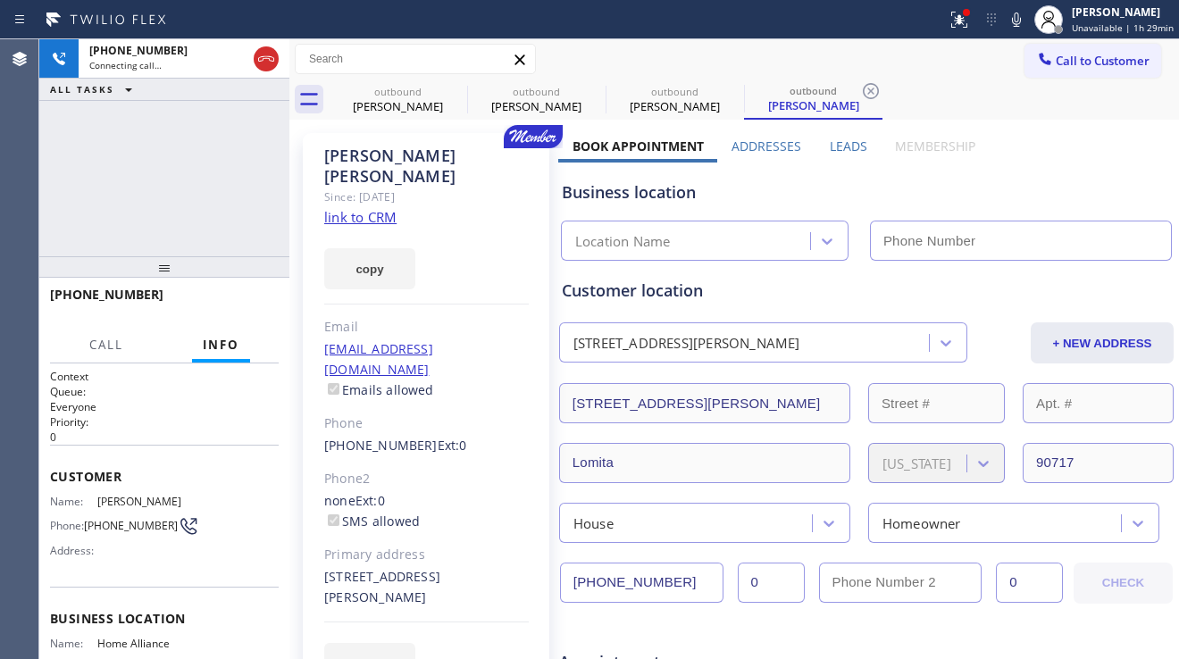 The height and width of the screenshot is (659, 1179). Describe the element at coordinates (1102, 61) in the screenshot. I see `span: Call to Customer` at that location.